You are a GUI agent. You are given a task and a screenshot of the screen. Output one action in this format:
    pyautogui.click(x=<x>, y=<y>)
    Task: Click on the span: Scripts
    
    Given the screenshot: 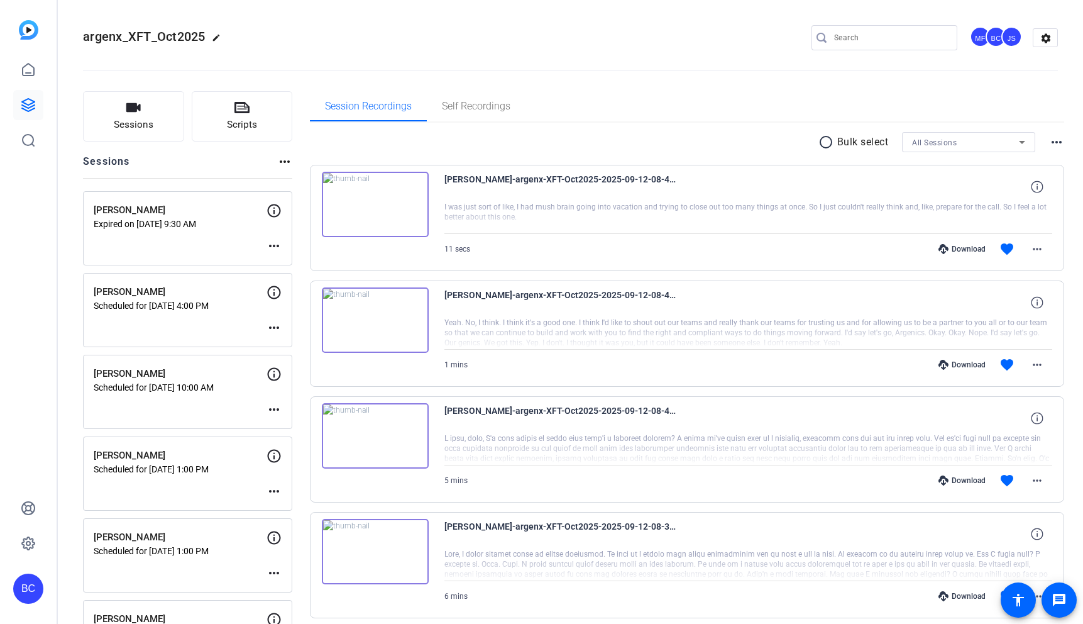 What is the action you would take?
    pyautogui.click(x=242, y=124)
    